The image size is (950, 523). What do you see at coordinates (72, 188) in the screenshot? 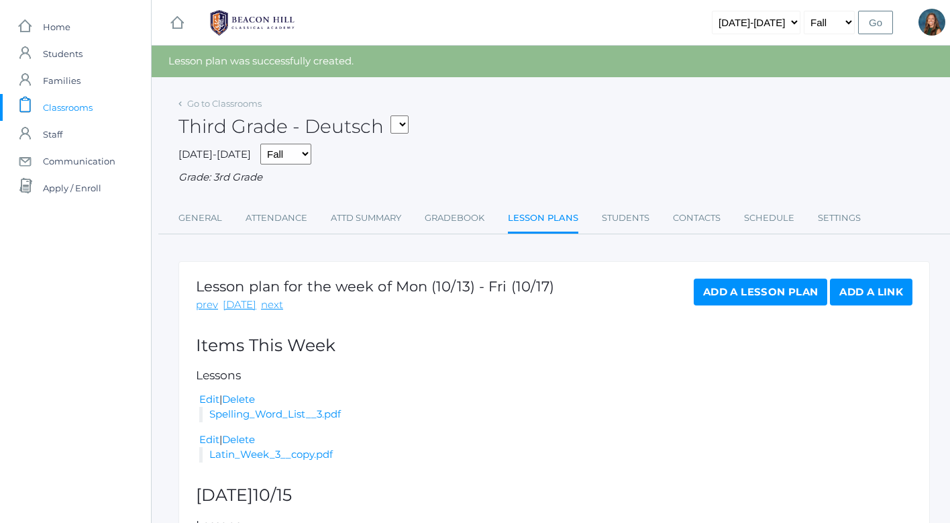
I see `span: Apply / Enroll` at bounding box center [72, 188].